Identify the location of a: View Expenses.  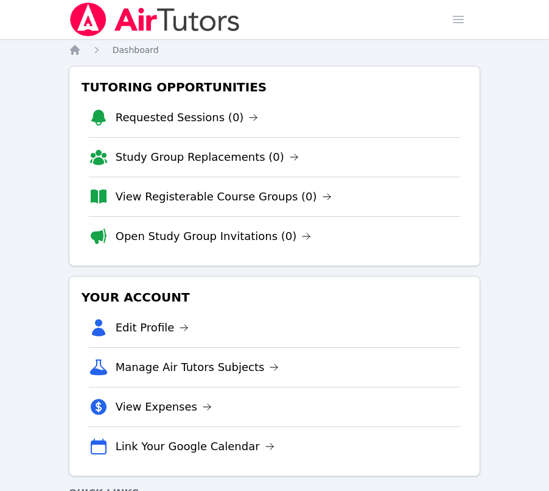
(164, 407).